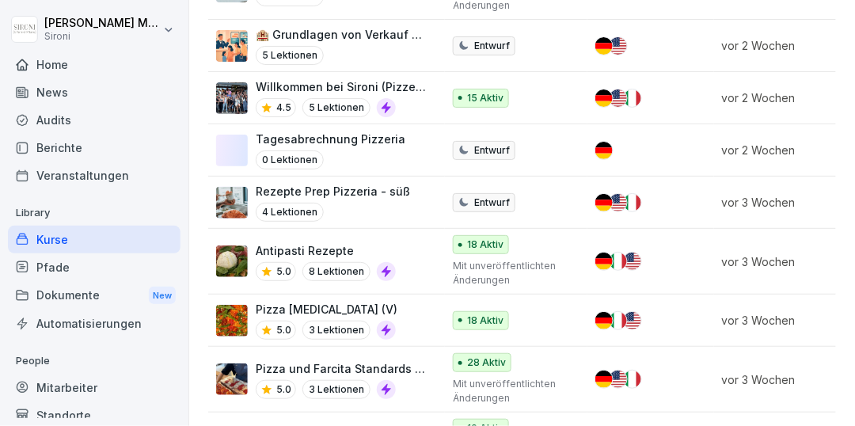 This screenshot has width=855, height=426. I want to click on p: People, so click(94, 361).